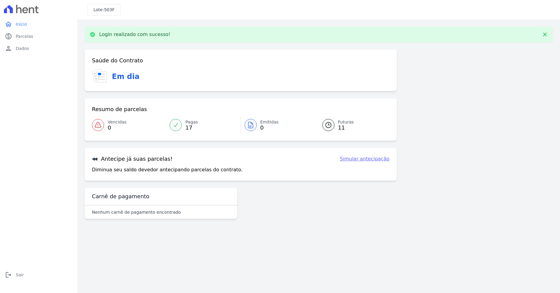 The height and width of the screenshot is (293, 560). Describe the element at coordinates (8, 274) in the screenshot. I see `i: logout` at that location.